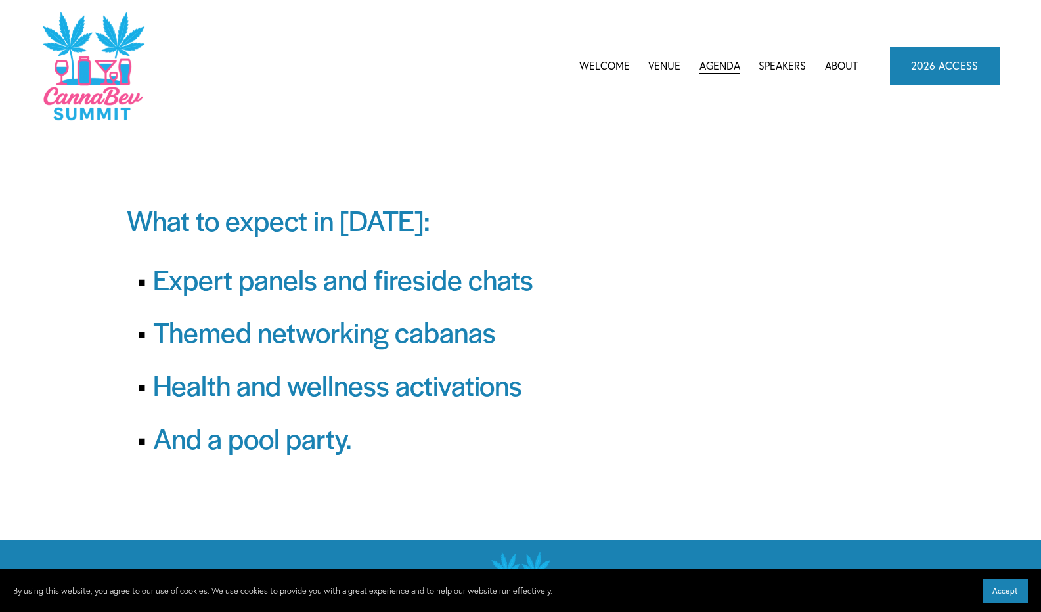  I want to click on span: Agenda, so click(720, 66).